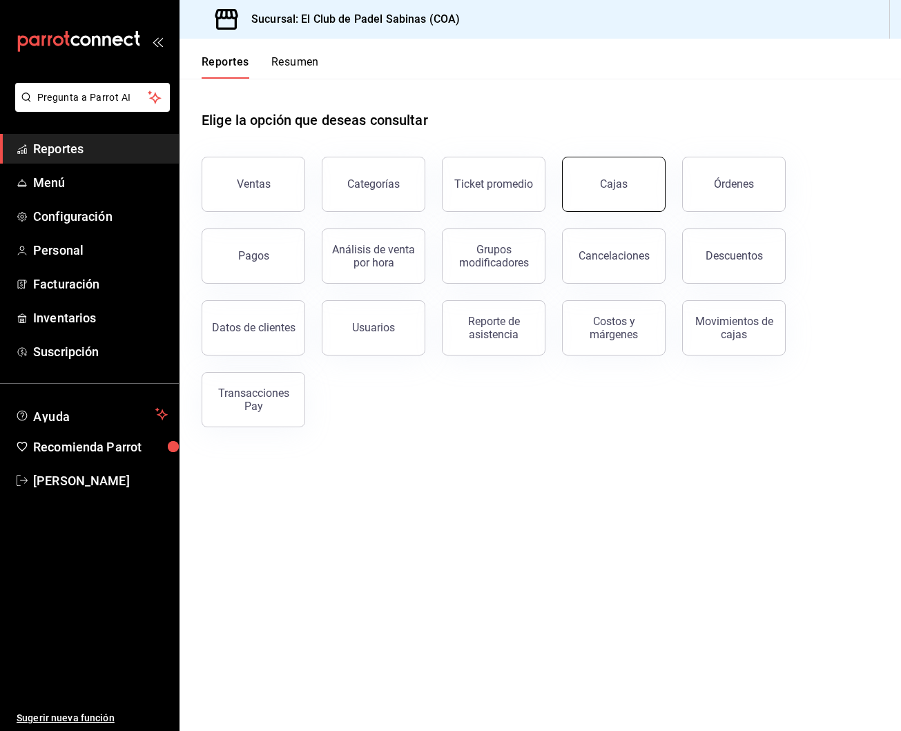 This screenshot has width=901, height=731. I want to click on div: Datos de clientes, so click(253, 327).